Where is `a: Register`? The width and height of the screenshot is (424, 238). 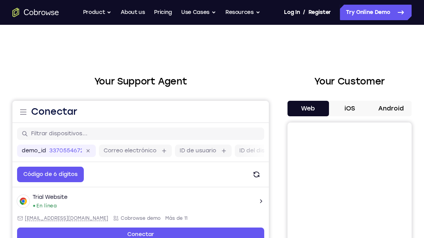 a: Register is located at coordinates (319, 12).